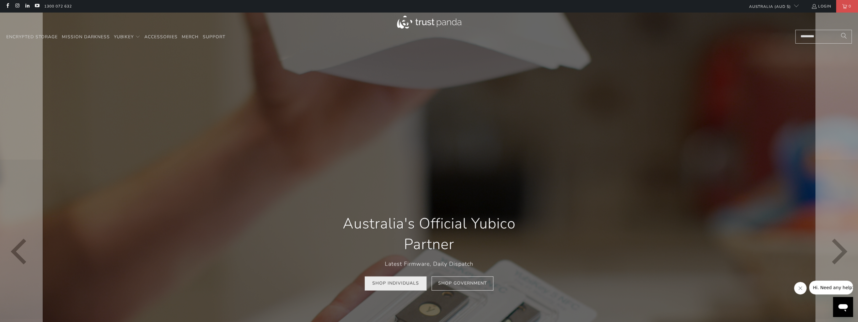 Image resolution: width=858 pixels, height=322 pixels. Describe the element at coordinates (214, 37) in the screenshot. I see `span: Support` at that location.